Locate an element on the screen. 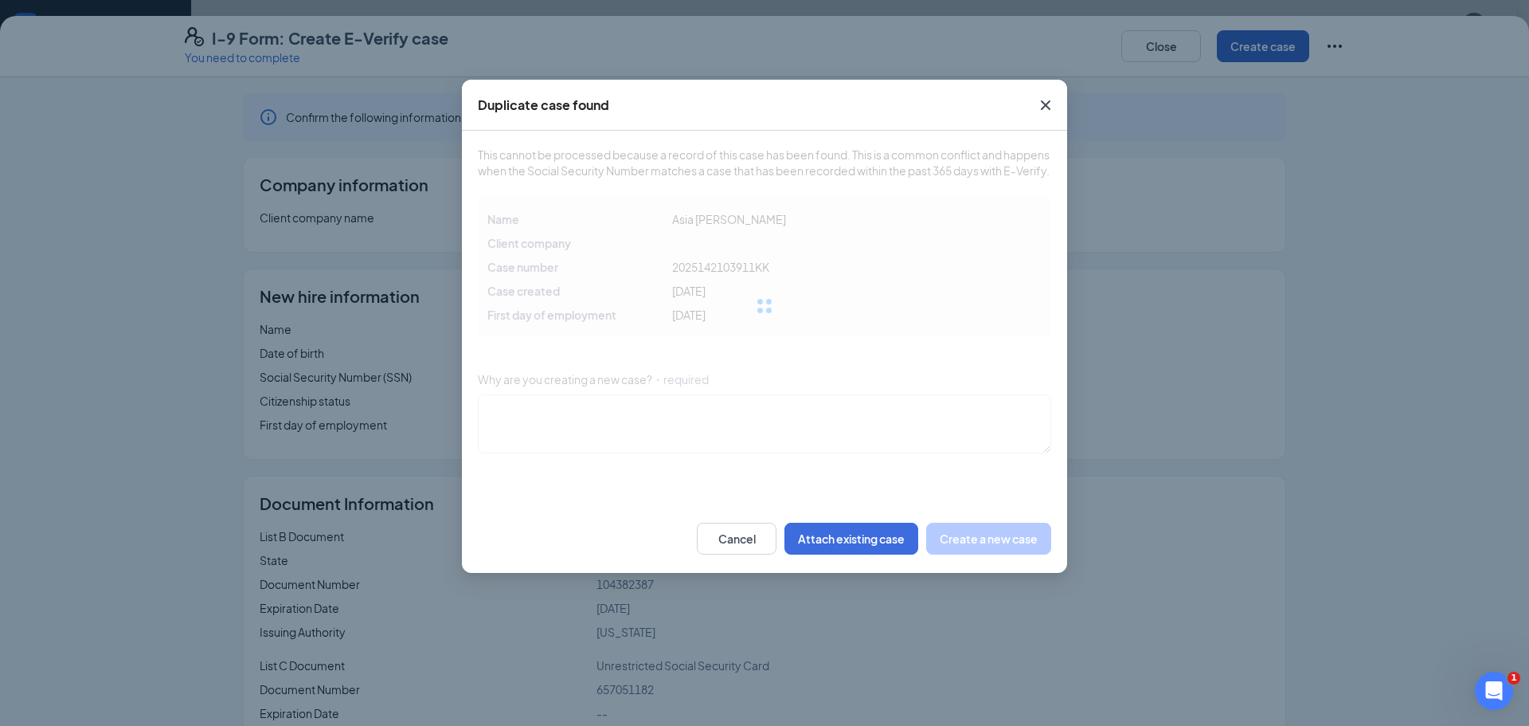 This screenshot has height=726, width=1529. svg: Cross is located at coordinates (1046, 105).